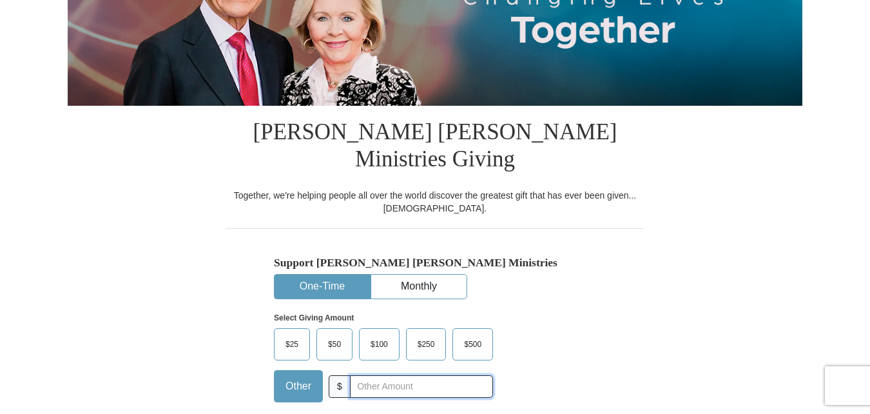 This screenshot has width=870, height=414. Describe the element at coordinates (419, 286) in the screenshot. I see `button: Monthly` at that location.